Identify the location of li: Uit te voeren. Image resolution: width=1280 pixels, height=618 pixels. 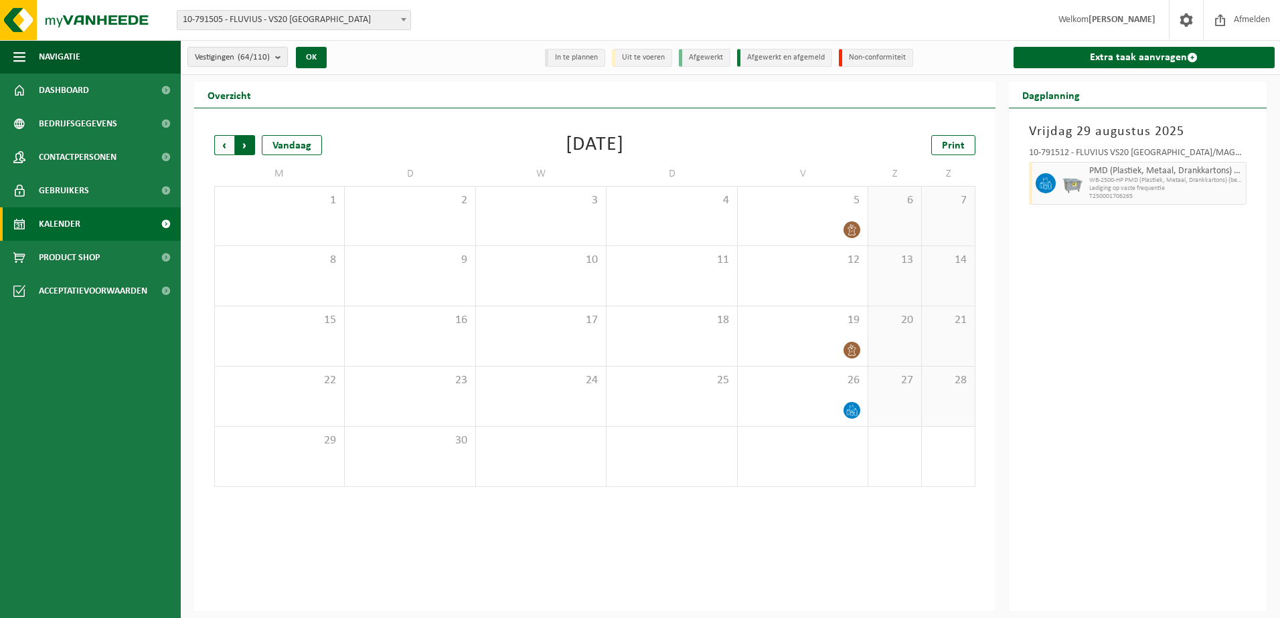
(642, 58).